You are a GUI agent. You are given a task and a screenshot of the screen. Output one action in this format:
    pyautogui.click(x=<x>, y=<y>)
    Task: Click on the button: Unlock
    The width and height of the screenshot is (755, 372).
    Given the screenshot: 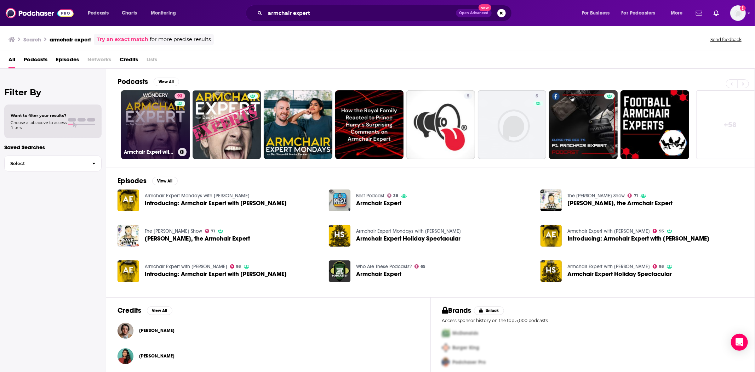 What is the action you would take?
    pyautogui.click(x=489, y=310)
    